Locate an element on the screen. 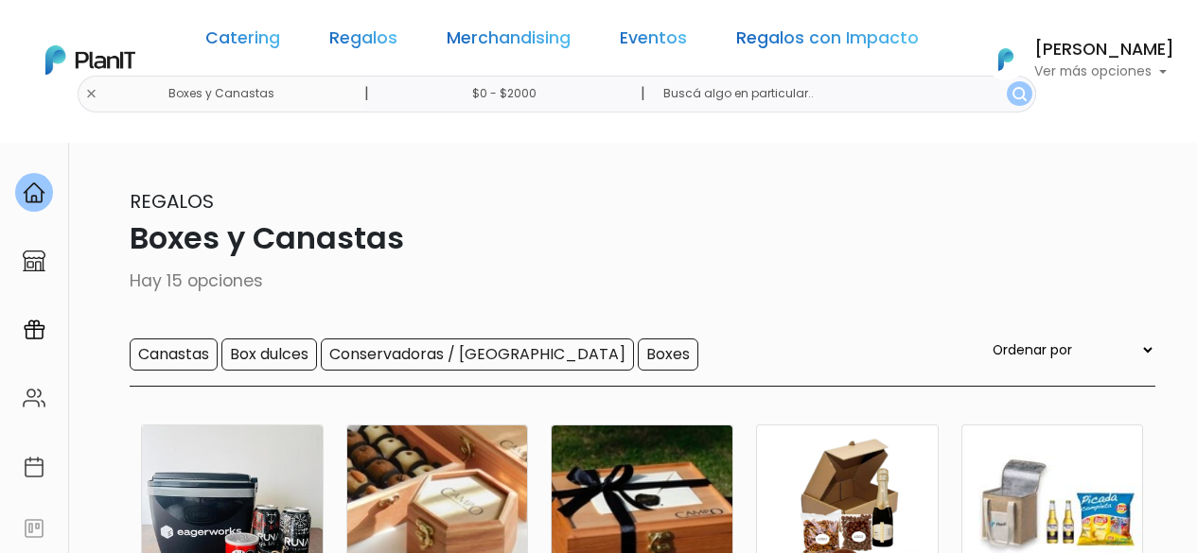  img: marketplace-4ceaa7011d94191e9ded77b95e3339b90024bf715f7c57f8cf31f2d8c509eaba.svg is located at coordinates (34, 261).